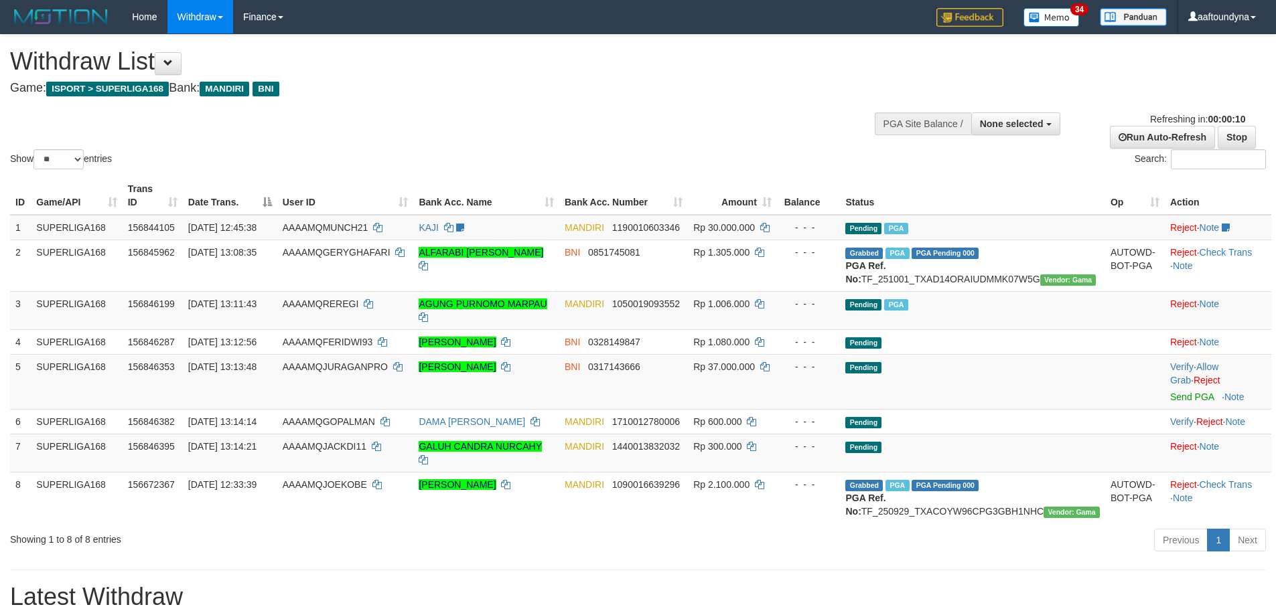 This screenshot has width=1276, height=615. Describe the element at coordinates (1236, 137) in the screenshot. I see `a: Stop` at that location.